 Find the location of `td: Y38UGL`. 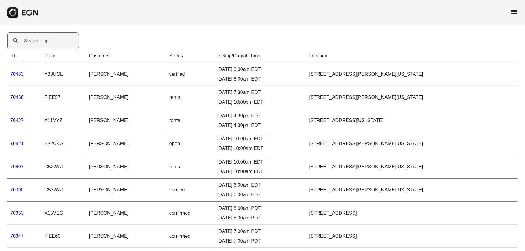

td: Y38UGL is located at coordinates (64, 74).